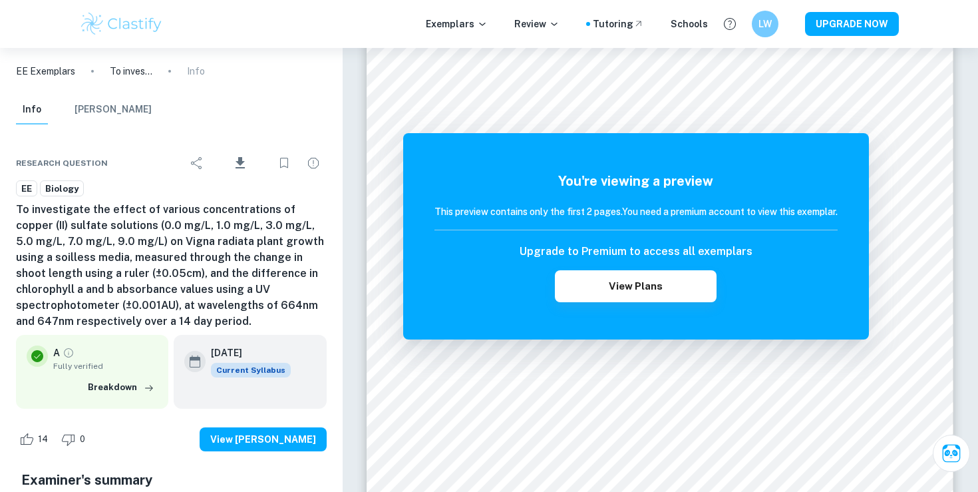 The image size is (978, 492). I want to click on button: View Plans, so click(635, 286).